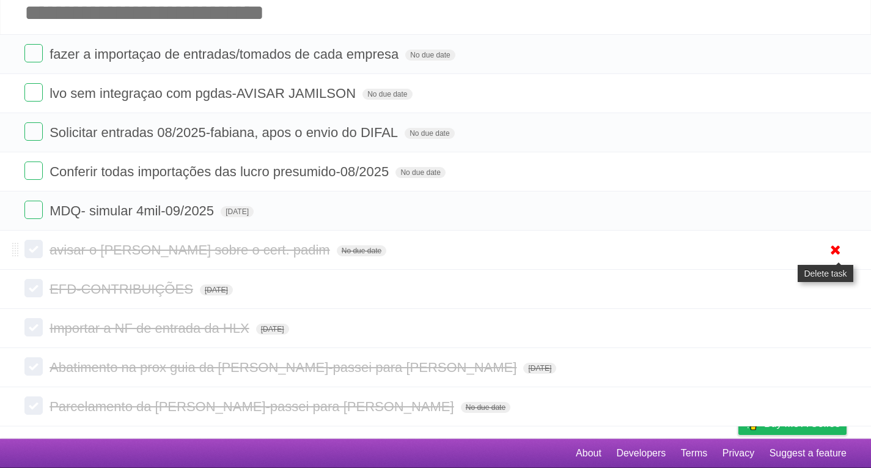 Image resolution: width=871 pixels, height=468 pixels. Describe the element at coordinates (133, 210) in the screenshot. I see `span: MDQ- simular 4mil-09/2025` at that location.